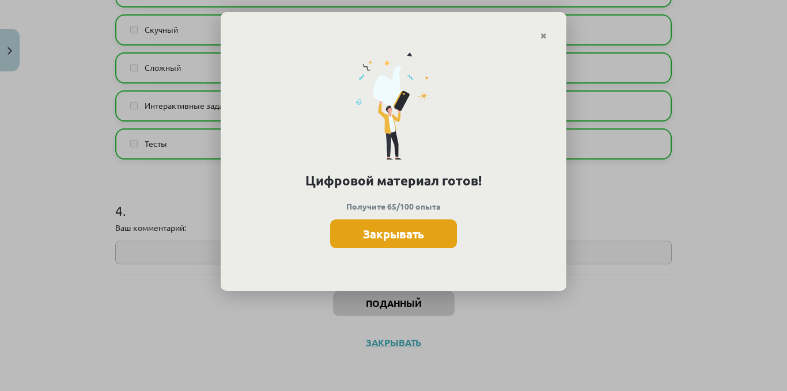  What do you see at coordinates (393, 105) in the screenshot?
I see `img: success-icon-e2ee861cc3ce991dfb3b709ea9283d231f19f378d338a287524d9bff8e3ce7a5.svg` at bounding box center [393, 105].